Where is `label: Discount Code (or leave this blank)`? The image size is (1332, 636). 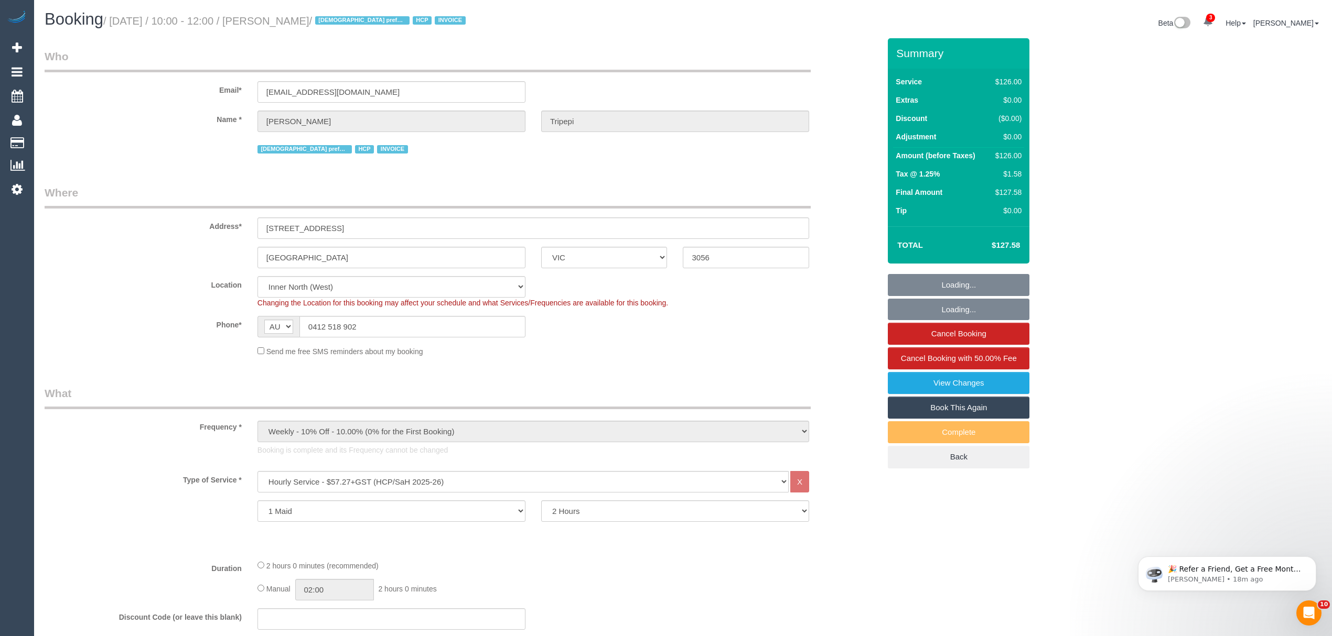 label: Discount Code (or leave this blank) is located at coordinates (143, 615).